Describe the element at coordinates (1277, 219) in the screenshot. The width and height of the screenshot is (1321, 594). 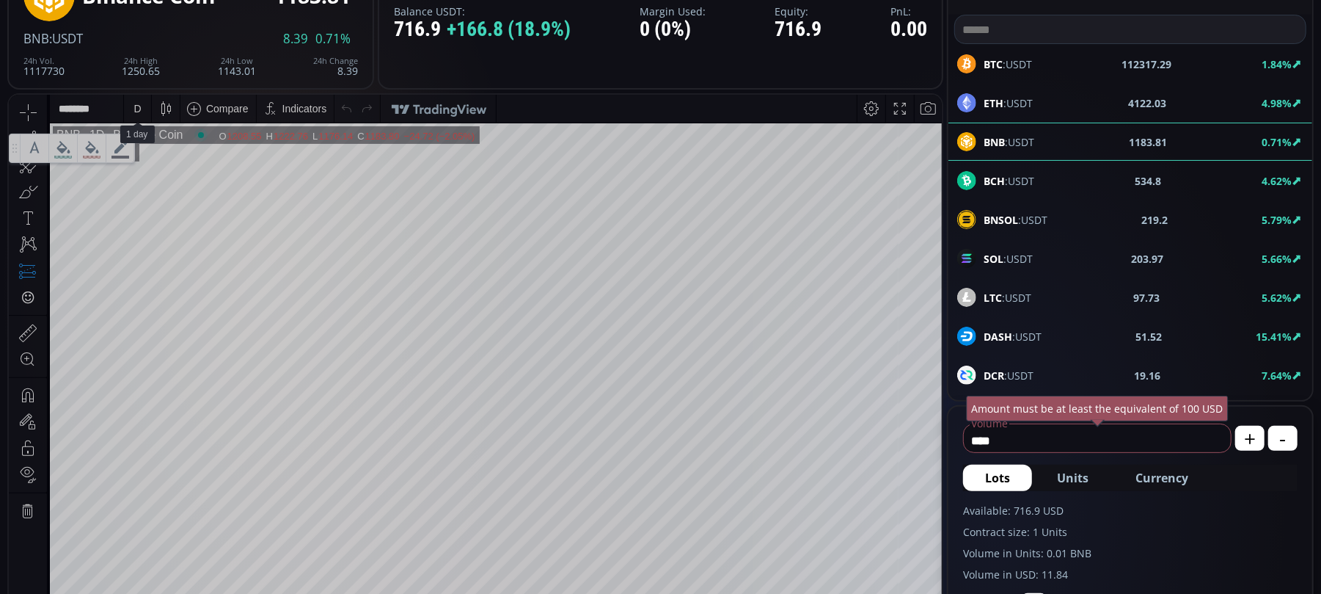
I see `b: 5.79%` at that location.